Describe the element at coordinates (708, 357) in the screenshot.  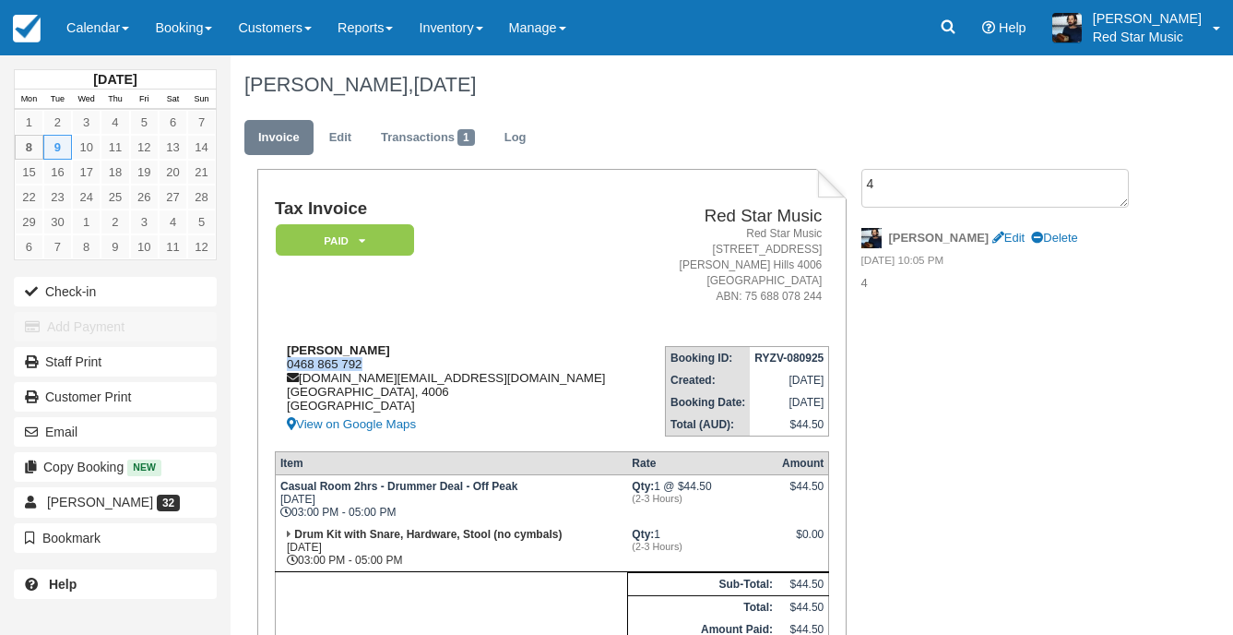
I see `th: Booking ID:` at that location.